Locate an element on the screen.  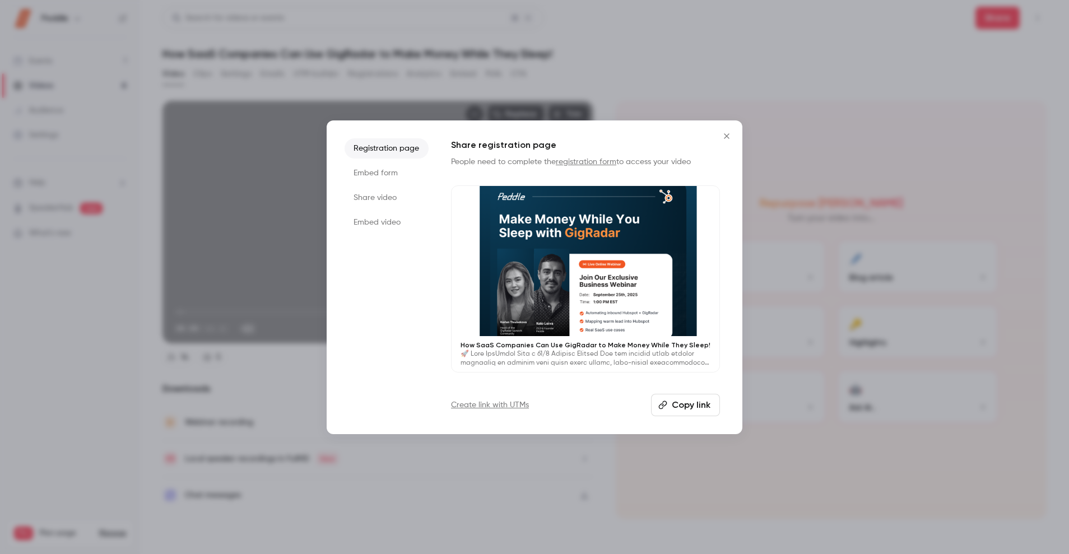
p: People need to complete the to access your video is located at coordinates (585, 162).